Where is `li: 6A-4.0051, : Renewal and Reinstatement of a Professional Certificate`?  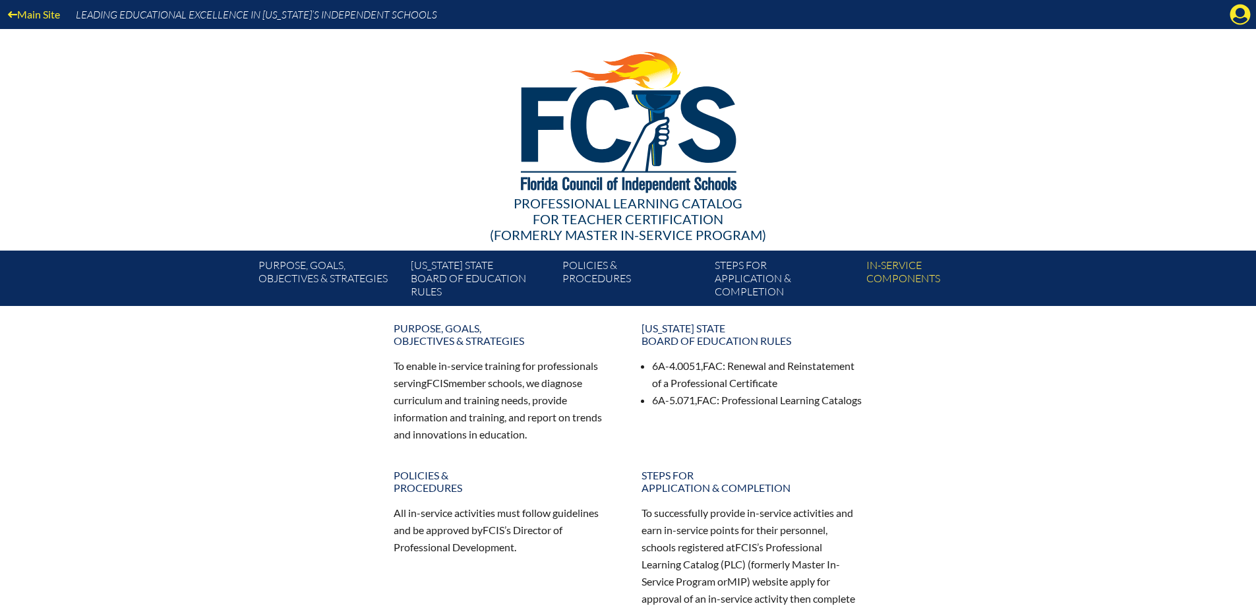 li: 6A-4.0051, : Renewal and Reinstatement of a Professional Certificate is located at coordinates (758, 374).